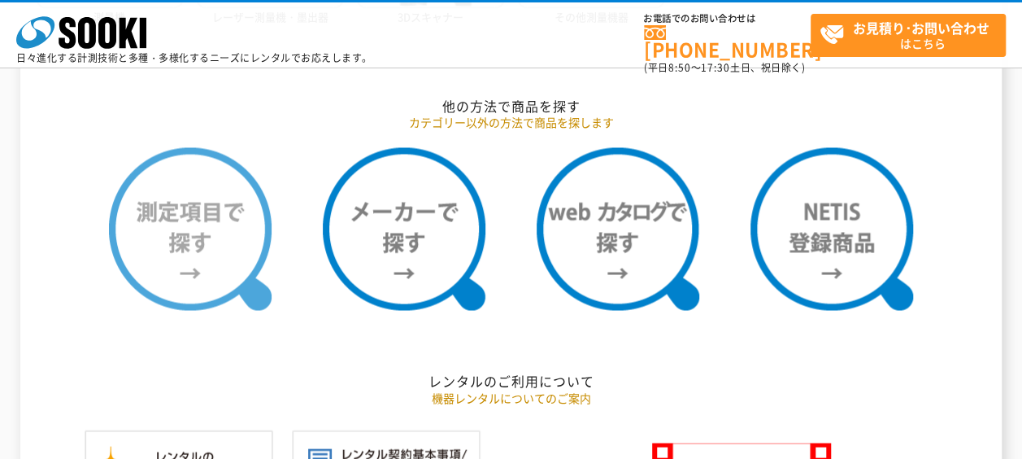  What do you see at coordinates (921, 28) in the screenshot?
I see `strong: お見積り･お問い合わせ` at bounding box center [921, 28].